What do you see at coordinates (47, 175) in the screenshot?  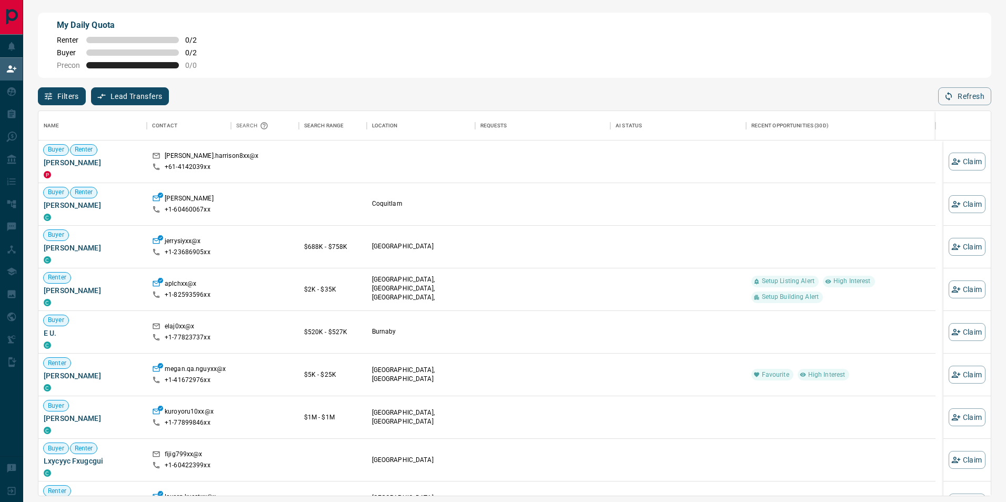 I see `div: property.ca` at bounding box center [47, 175].